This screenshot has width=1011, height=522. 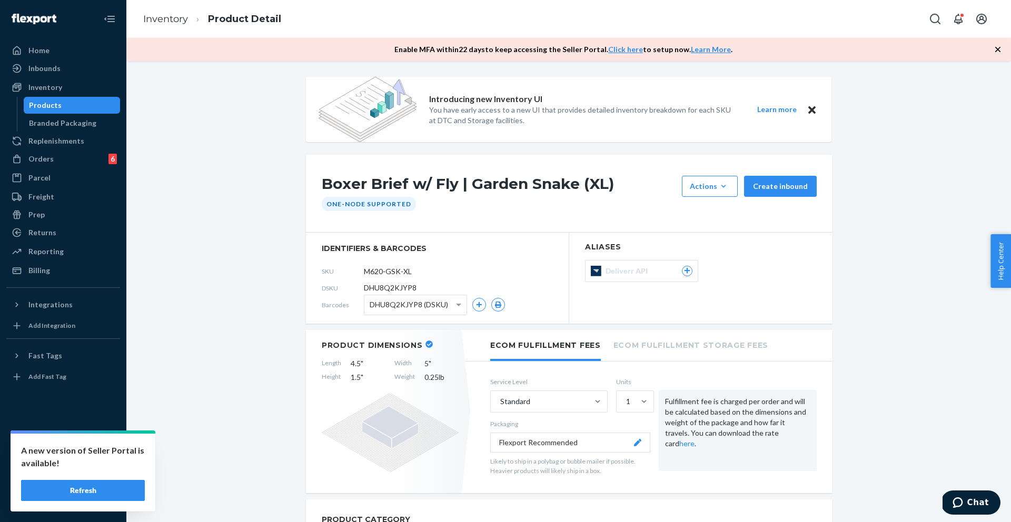 What do you see at coordinates (63, 141) in the screenshot?
I see `a: Replenishments` at bounding box center [63, 141].